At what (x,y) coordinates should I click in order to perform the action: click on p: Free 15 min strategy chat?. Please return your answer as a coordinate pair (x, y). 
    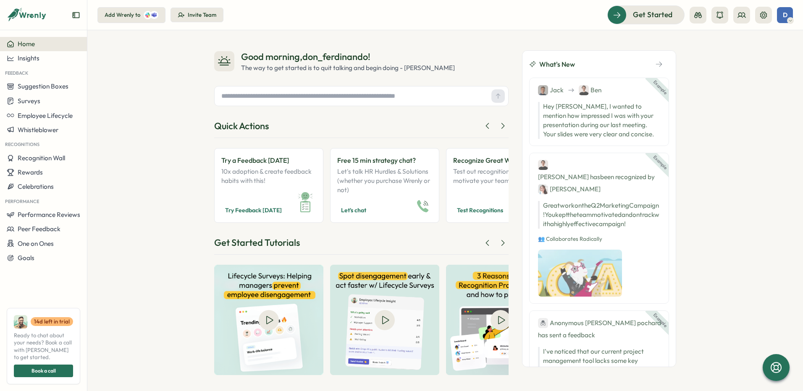
    Looking at the image, I should click on (385, 160).